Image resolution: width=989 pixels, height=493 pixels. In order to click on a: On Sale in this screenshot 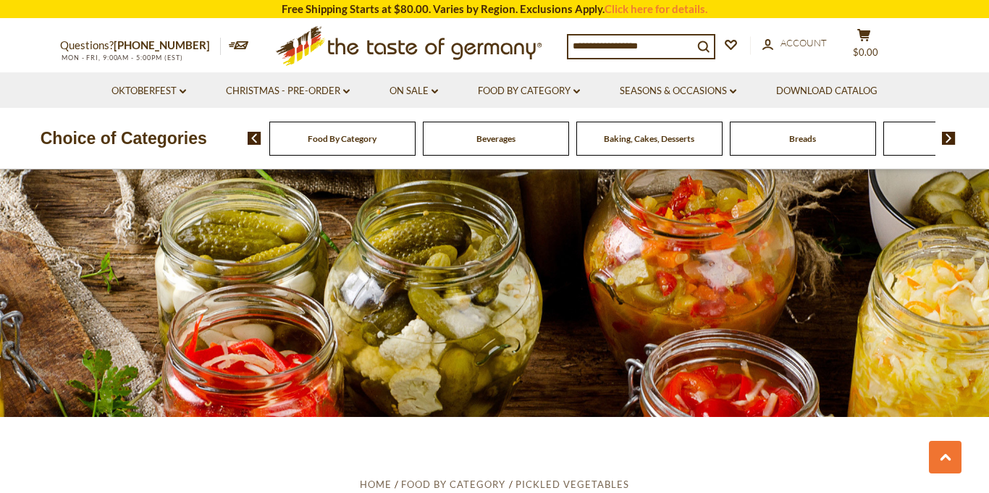, I will do `click(413, 91)`.